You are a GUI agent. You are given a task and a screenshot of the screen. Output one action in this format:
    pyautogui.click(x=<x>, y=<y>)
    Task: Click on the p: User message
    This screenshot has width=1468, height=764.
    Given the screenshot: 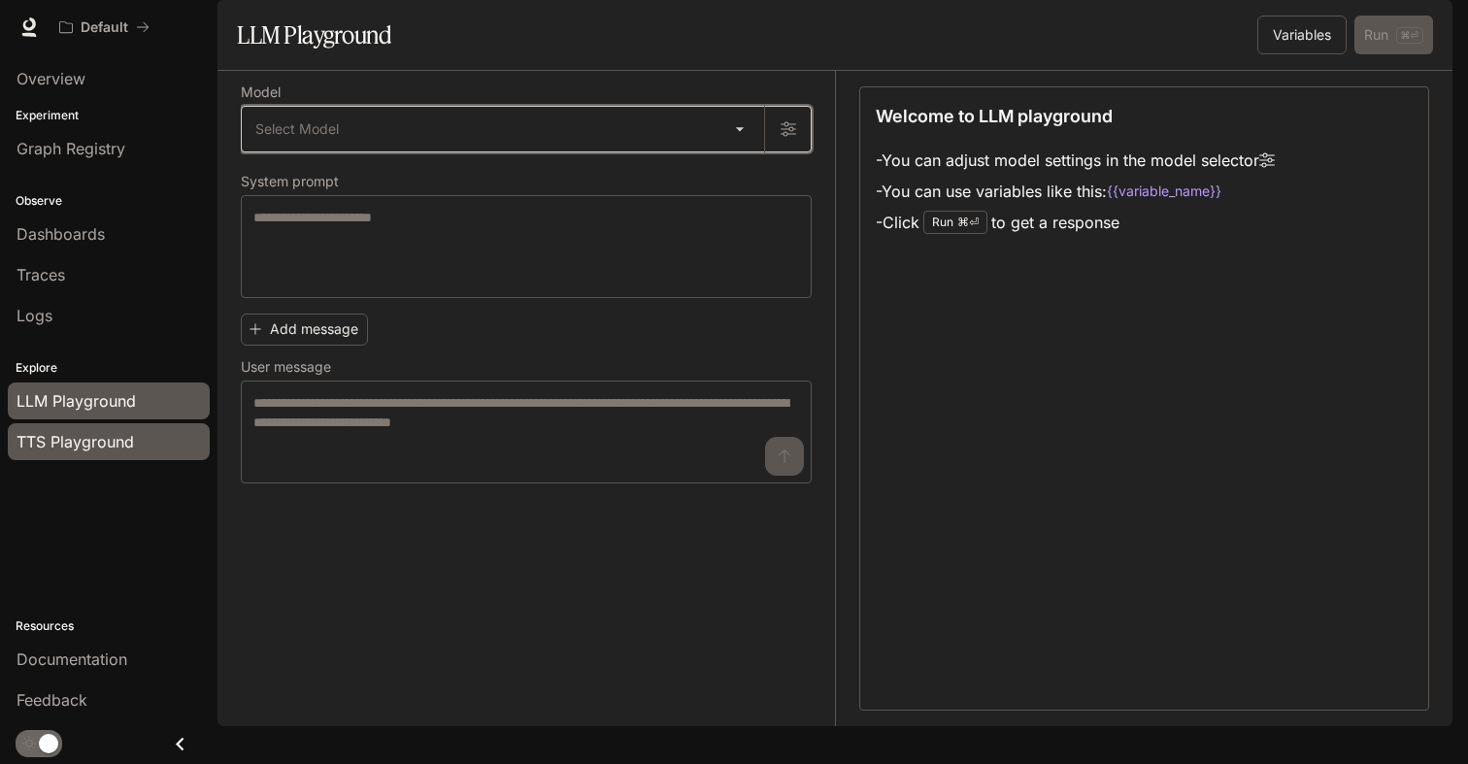 What is the action you would take?
    pyautogui.click(x=285, y=367)
    